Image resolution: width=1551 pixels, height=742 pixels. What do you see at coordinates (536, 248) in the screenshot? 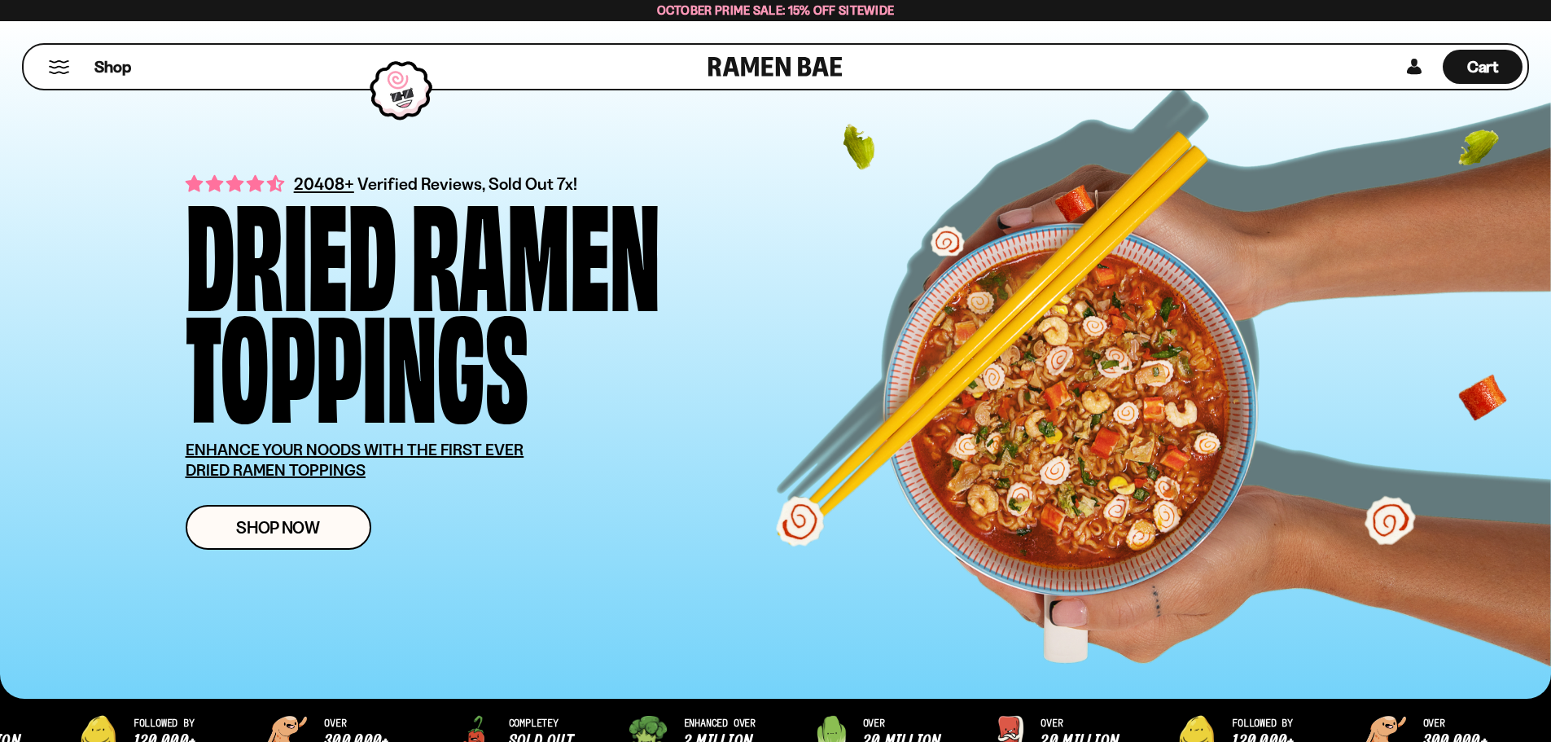
I see `div: Ramen` at bounding box center [536, 248].